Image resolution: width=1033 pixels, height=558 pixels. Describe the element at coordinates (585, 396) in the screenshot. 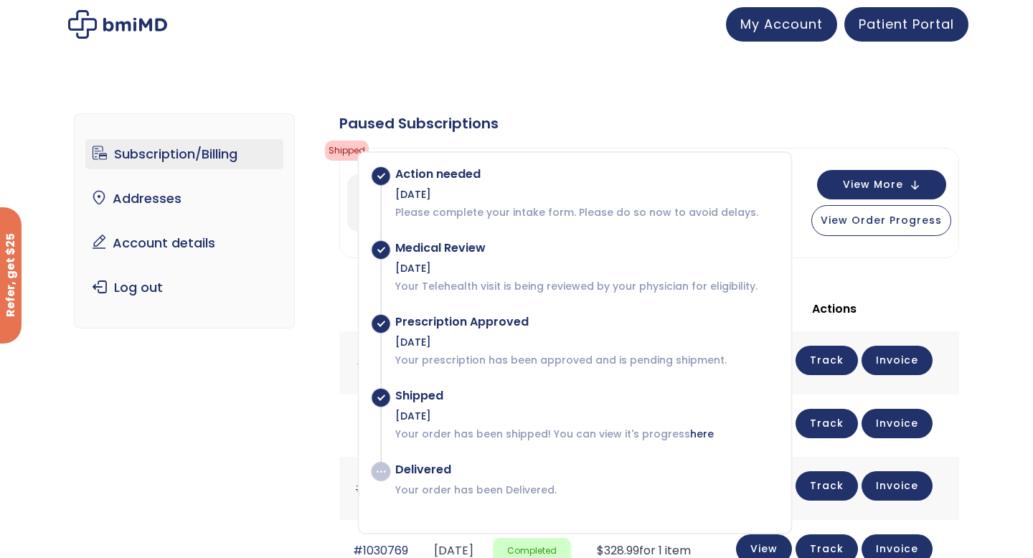

I see `div: Shipped` at that location.